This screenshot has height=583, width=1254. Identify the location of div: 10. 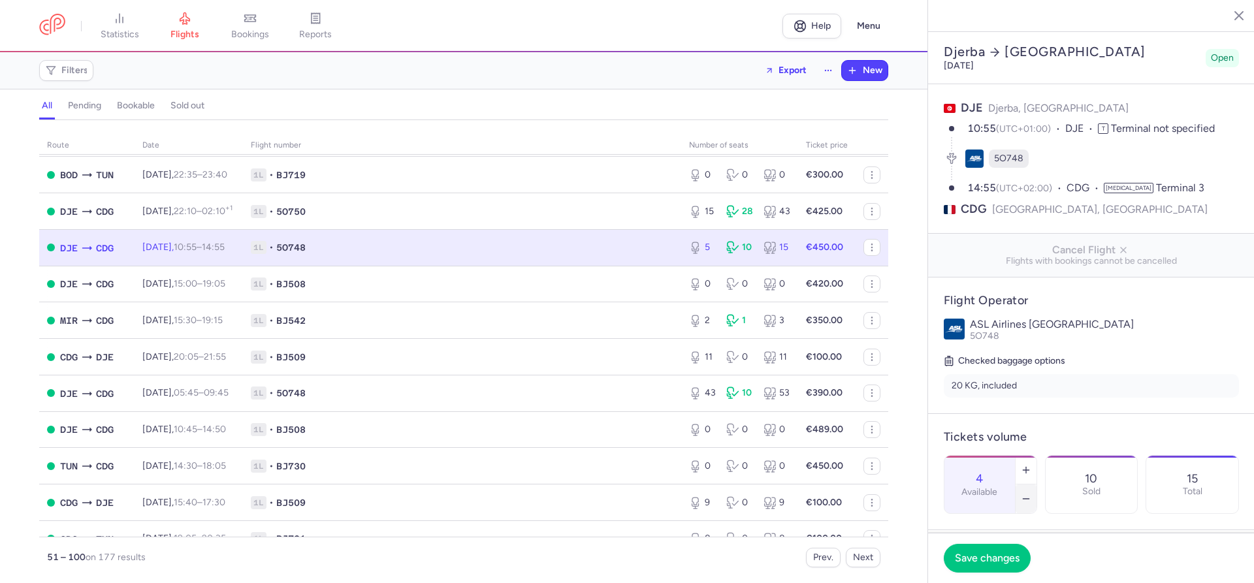
(739, 248).